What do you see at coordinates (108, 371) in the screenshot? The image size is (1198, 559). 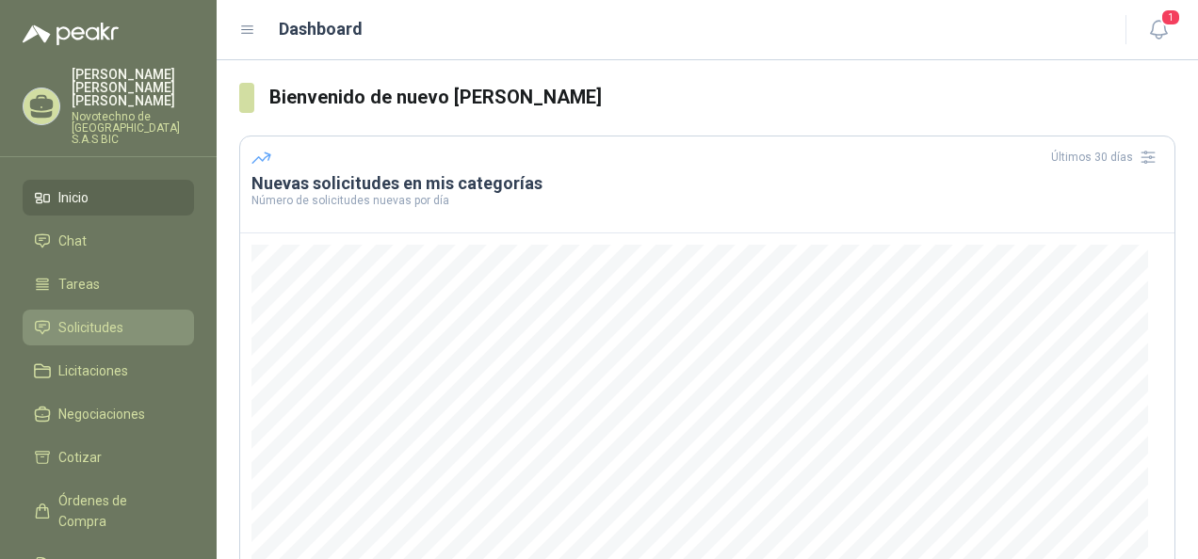 I see `a: Licitaciones` at bounding box center [108, 371].